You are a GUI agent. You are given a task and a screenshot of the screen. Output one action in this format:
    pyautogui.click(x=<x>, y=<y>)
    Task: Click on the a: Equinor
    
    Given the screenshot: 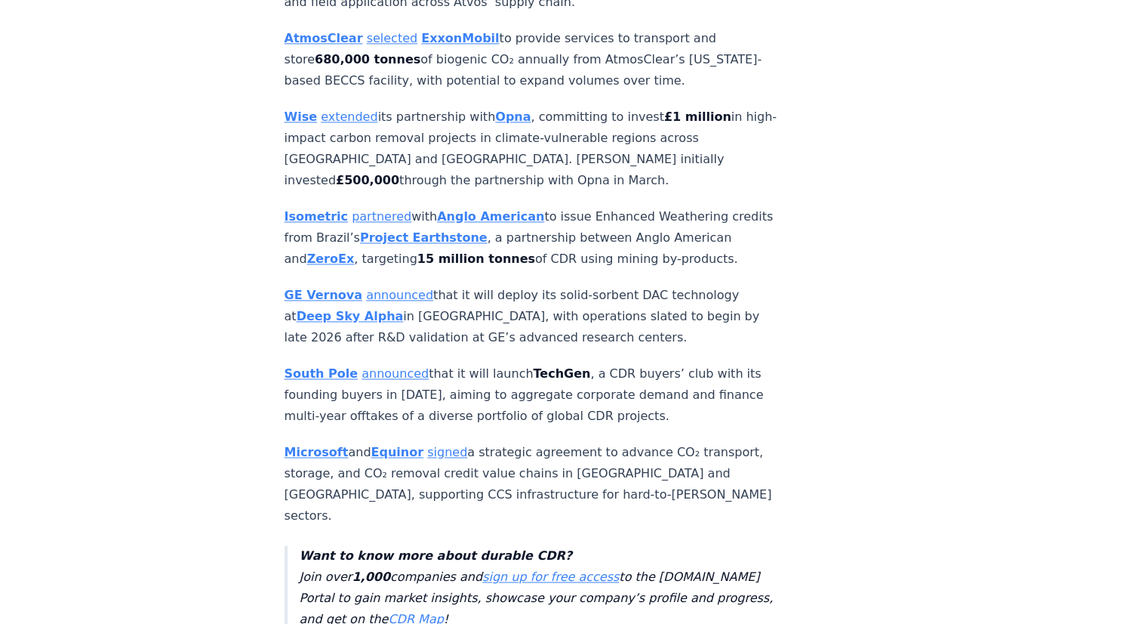 What is the action you would take?
    pyautogui.click(x=398, y=452)
    